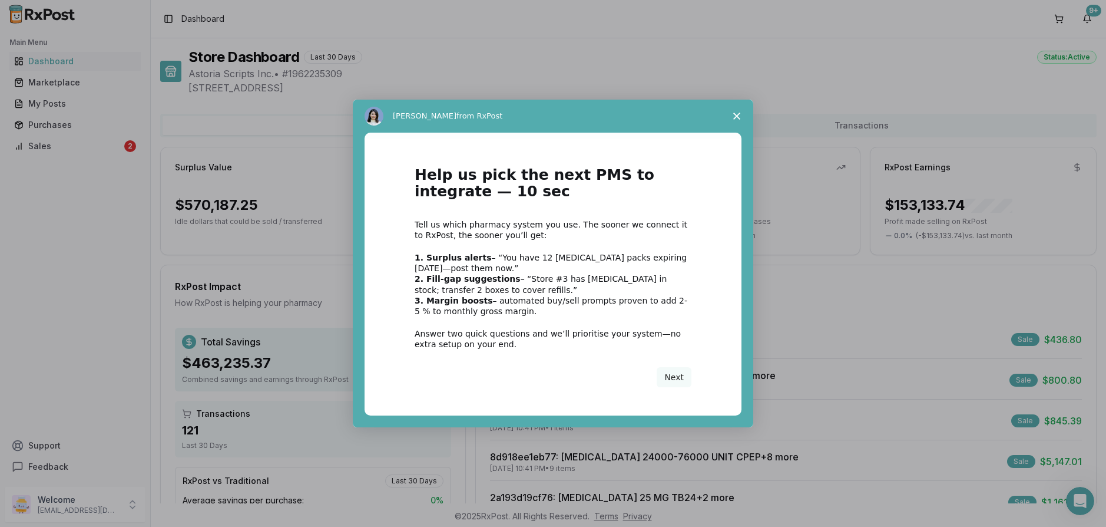 The image size is (1106, 527). What do you see at coordinates (553, 306) in the screenshot?
I see `div: – automated buy/sell prompts proven to add 2-5 % to monthly gross margin.` at bounding box center [553, 306].